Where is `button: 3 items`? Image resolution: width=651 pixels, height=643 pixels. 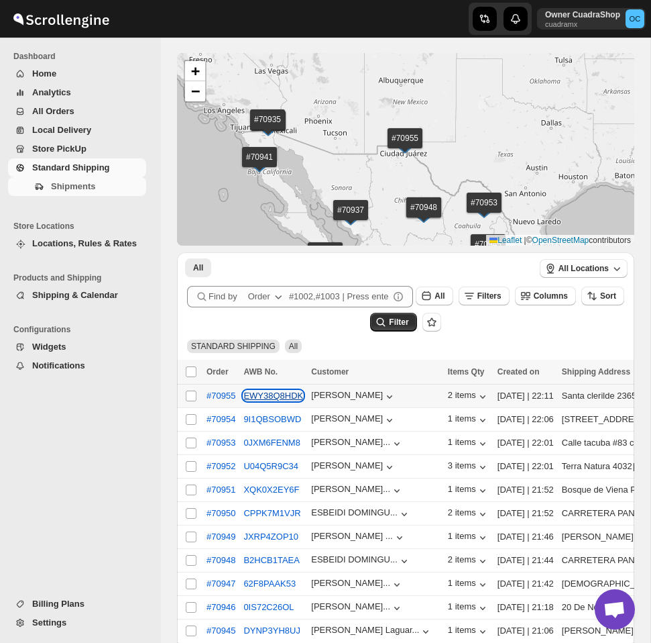
button: 3 items is located at coordinates (469, 467).